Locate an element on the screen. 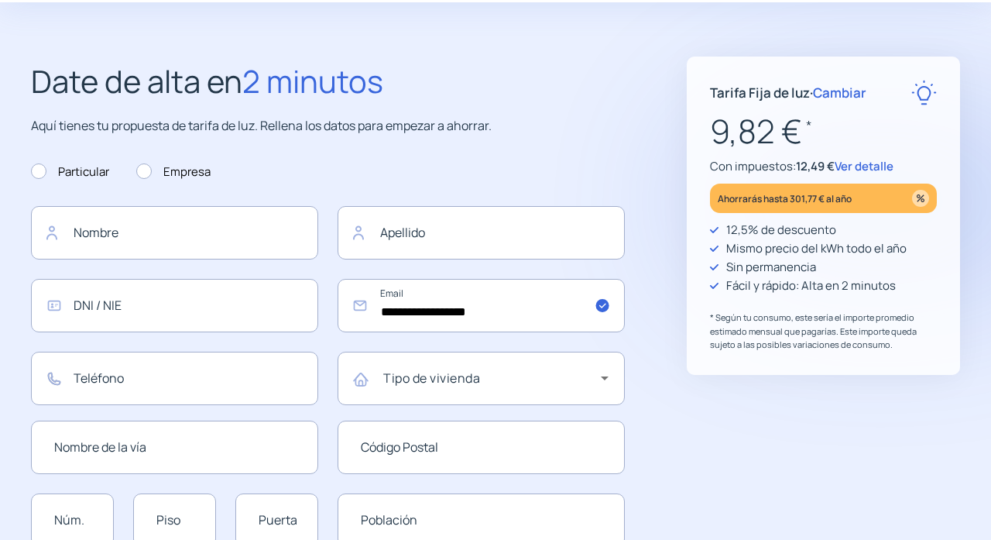  p: 12,5% de descuento is located at coordinates (781, 230).